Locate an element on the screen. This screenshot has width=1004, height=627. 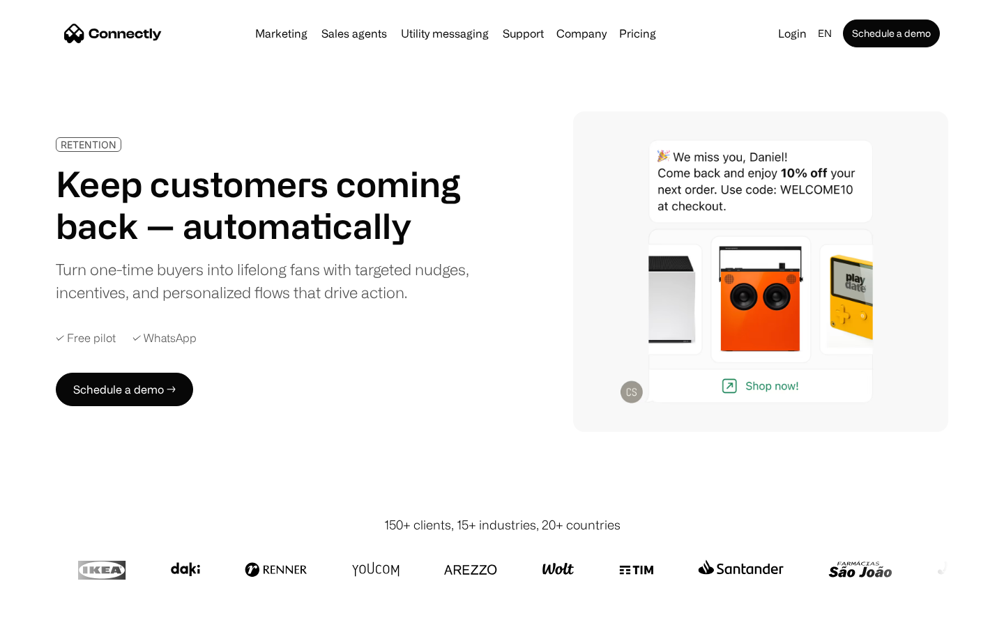
div: Turn one-time buyers into lifelong fans with targeted nudges, incentives, and personalized flows ... is located at coordinates (268, 281).